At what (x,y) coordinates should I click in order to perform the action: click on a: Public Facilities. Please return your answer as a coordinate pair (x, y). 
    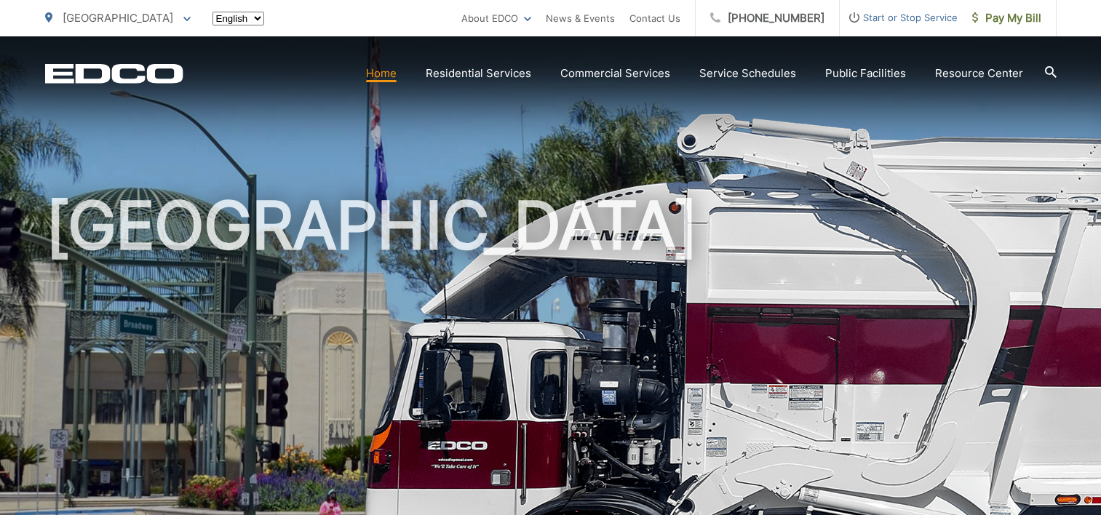
    Looking at the image, I should click on (865, 73).